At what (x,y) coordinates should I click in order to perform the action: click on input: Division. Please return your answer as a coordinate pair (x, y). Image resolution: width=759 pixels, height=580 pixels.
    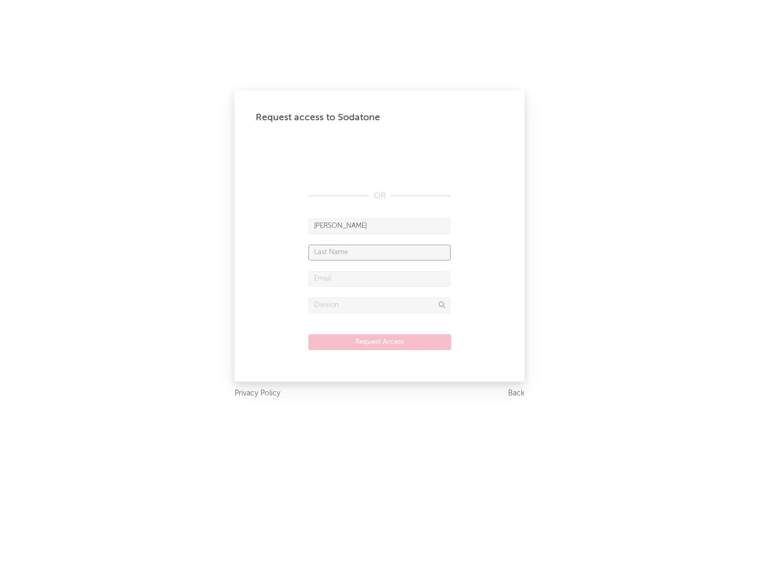
    Looking at the image, I should click on (379, 305).